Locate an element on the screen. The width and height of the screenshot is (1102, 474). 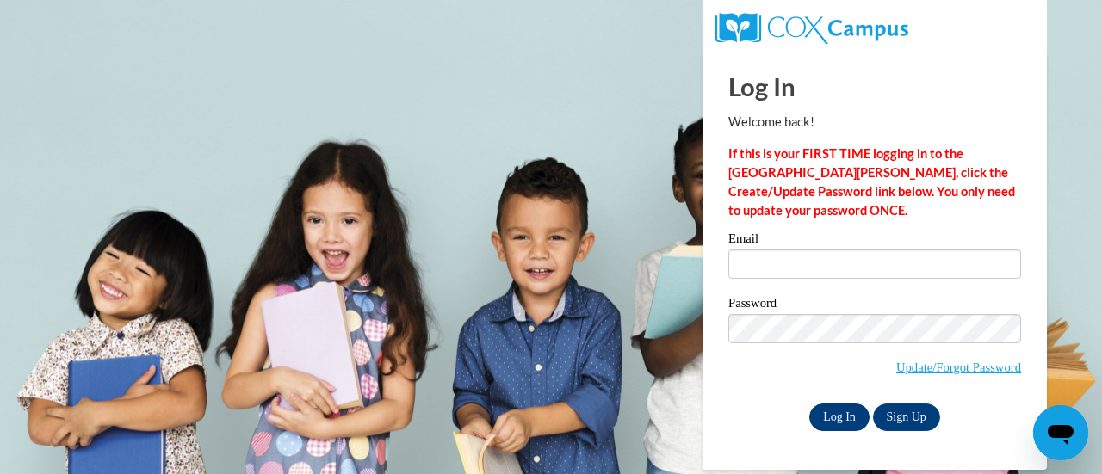
p: Welcome back! is located at coordinates (875, 122).